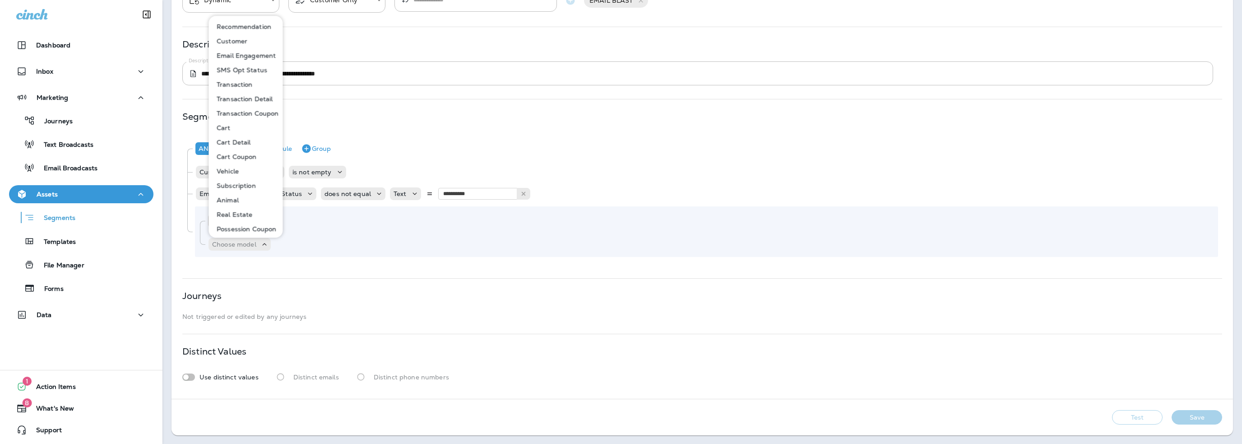 This screenshot has width=1242, height=444. What do you see at coordinates (232, 142) in the screenshot?
I see `p: Cart Detail` at bounding box center [232, 142].